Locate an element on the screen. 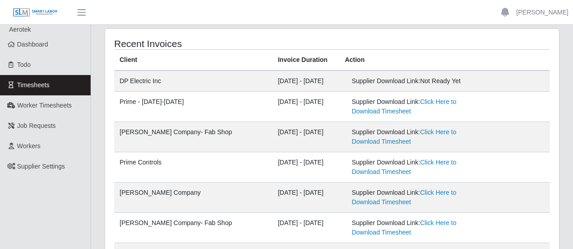 The width and height of the screenshot is (573, 249). h4: Recent Invoices is located at coordinates (201, 43).